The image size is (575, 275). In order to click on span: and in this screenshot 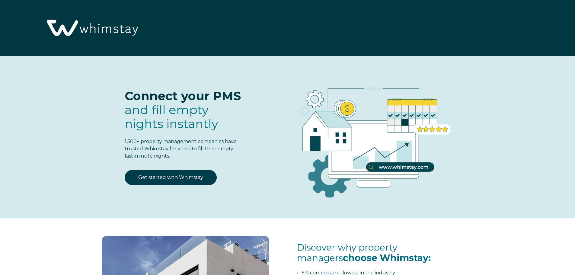, I will do `click(171, 116)`.